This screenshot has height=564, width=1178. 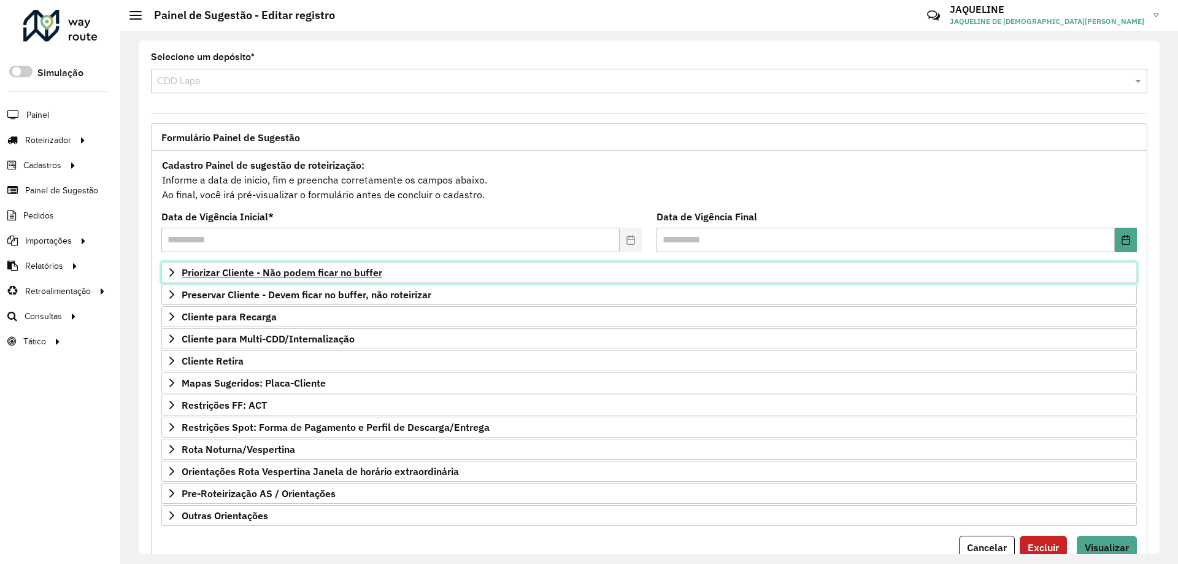 What do you see at coordinates (1125, 240) in the screenshot?
I see `button: Choose Date` at bounding box center [1125, 240].